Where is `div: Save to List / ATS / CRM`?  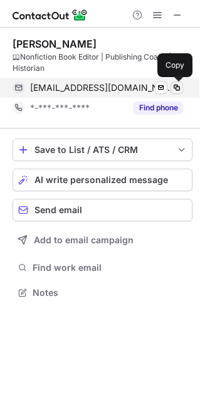
div: Save to List / ATS / CRM is located at coordinates (102, 150).